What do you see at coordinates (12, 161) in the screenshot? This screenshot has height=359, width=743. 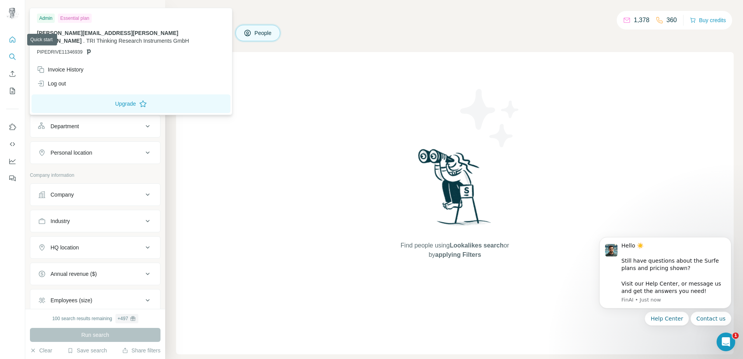 I see `button: Dashboard` at bounding box center [12, 161].